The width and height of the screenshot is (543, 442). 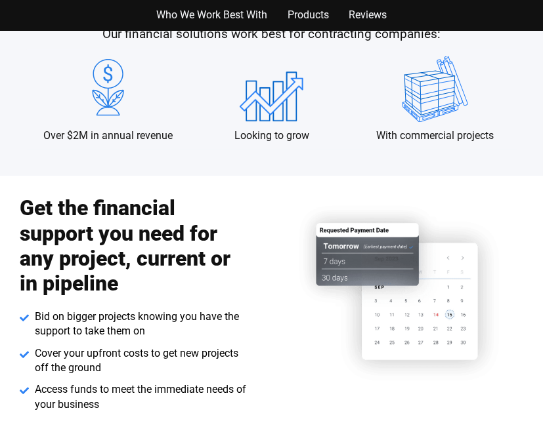 What do you see at coordinates (139, 397) in the screenshot?
I see `span: Access funds to meet the immediate needs of your business` at bounding box center [139, 397].